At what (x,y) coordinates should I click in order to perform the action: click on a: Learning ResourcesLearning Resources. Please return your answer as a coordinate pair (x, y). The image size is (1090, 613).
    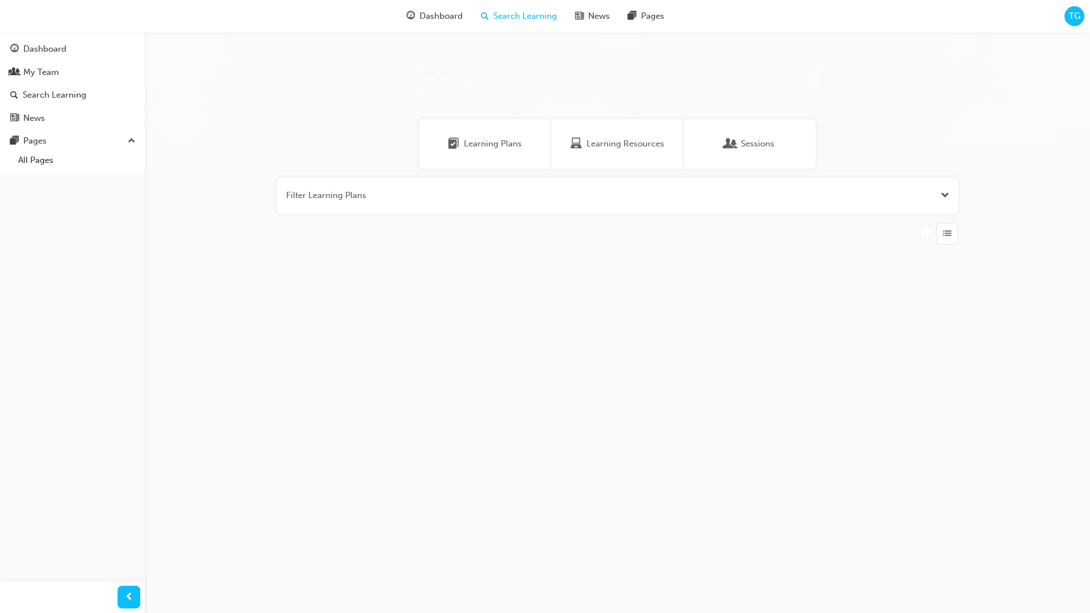
    Looking at the image, I should click on (617, 144).